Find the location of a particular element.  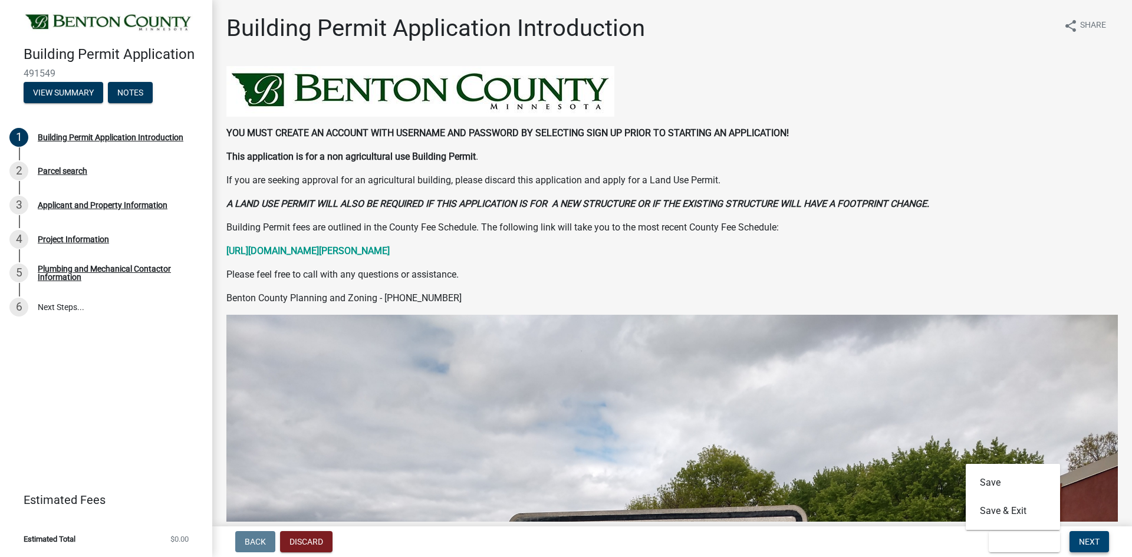

wm-modal-confirm: Summary is located at coordinates (63, 93).